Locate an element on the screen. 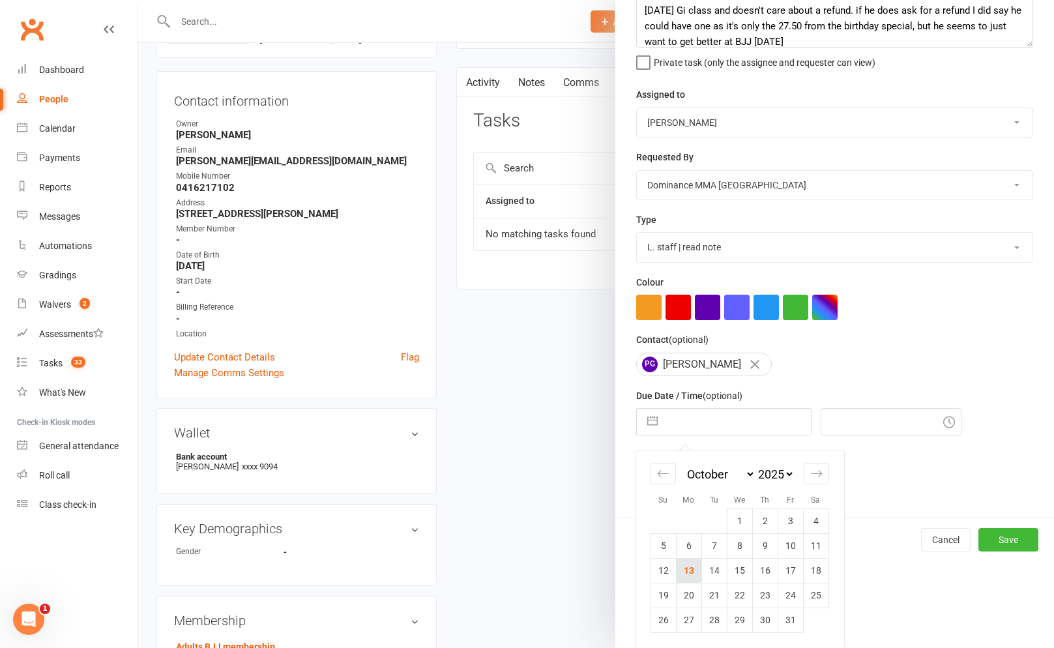 The width and height of the screenshot is (1054, 648). label: Contact is located at coordinates (672, 339).